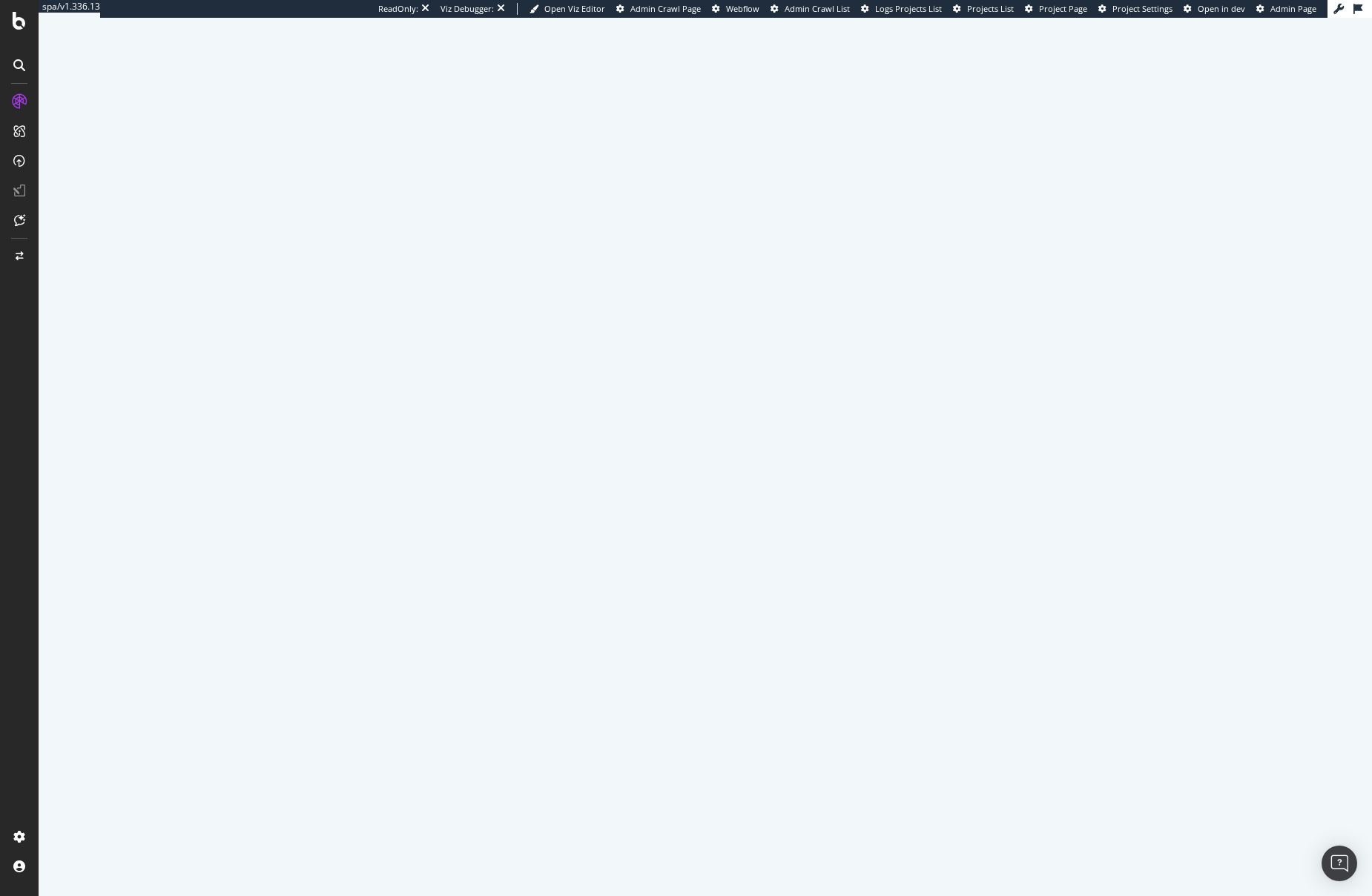  I want to click on a: Admin Crawl List, so click(809, 9).